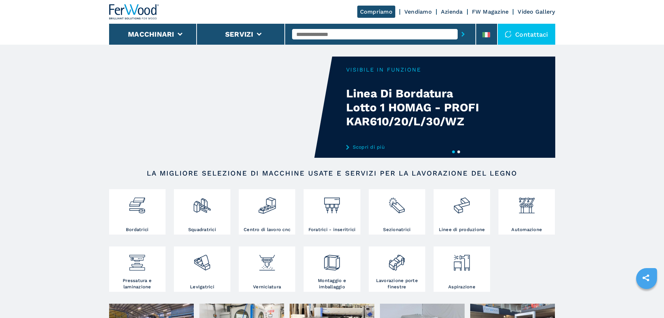 The height and width of the screenshot is (318, 664). What do you see at coordinates (490, 12) in the screenshot?
I see `a: FW Magazine` at bounding box center [490, 12].